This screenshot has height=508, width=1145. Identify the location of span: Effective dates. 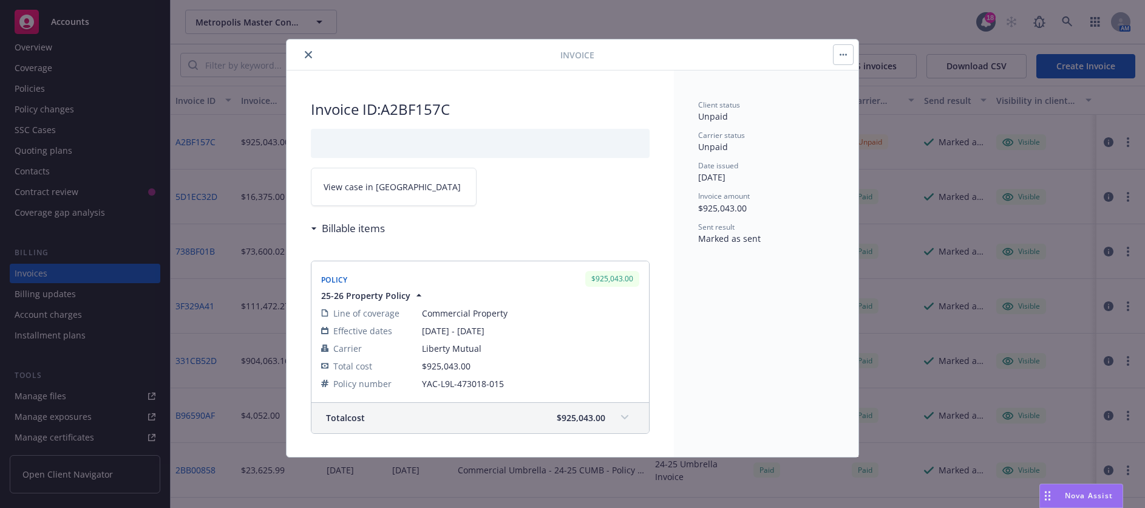
(363, 330).